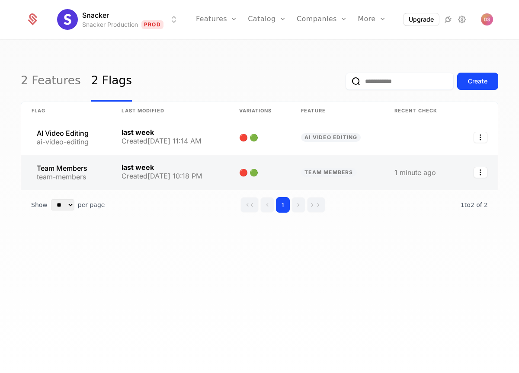 Image resolution: width=519 pixels, height=373 pixels. What do you see at coordinates (337, 111) in the screenshot?
I see `th: Feature` at bounding box center [337, 111].